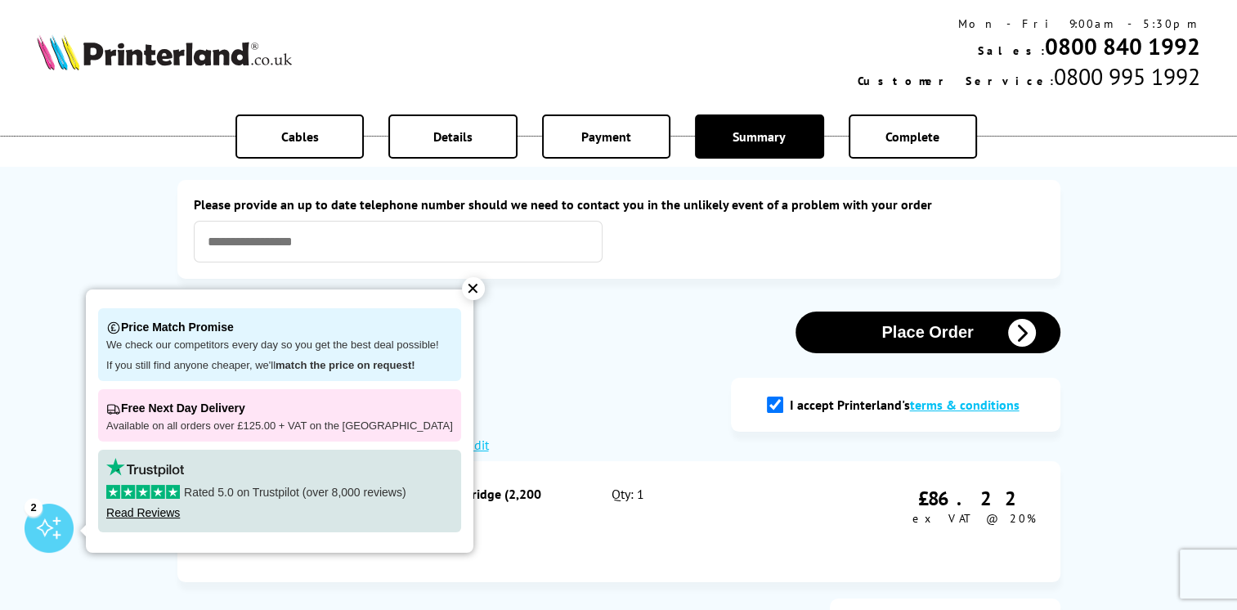 The image size is (1237, 610). What do you see at coordinates (928, 332) in the screenshot?
I see `button: Place Order` at bounding box center [928, 332].